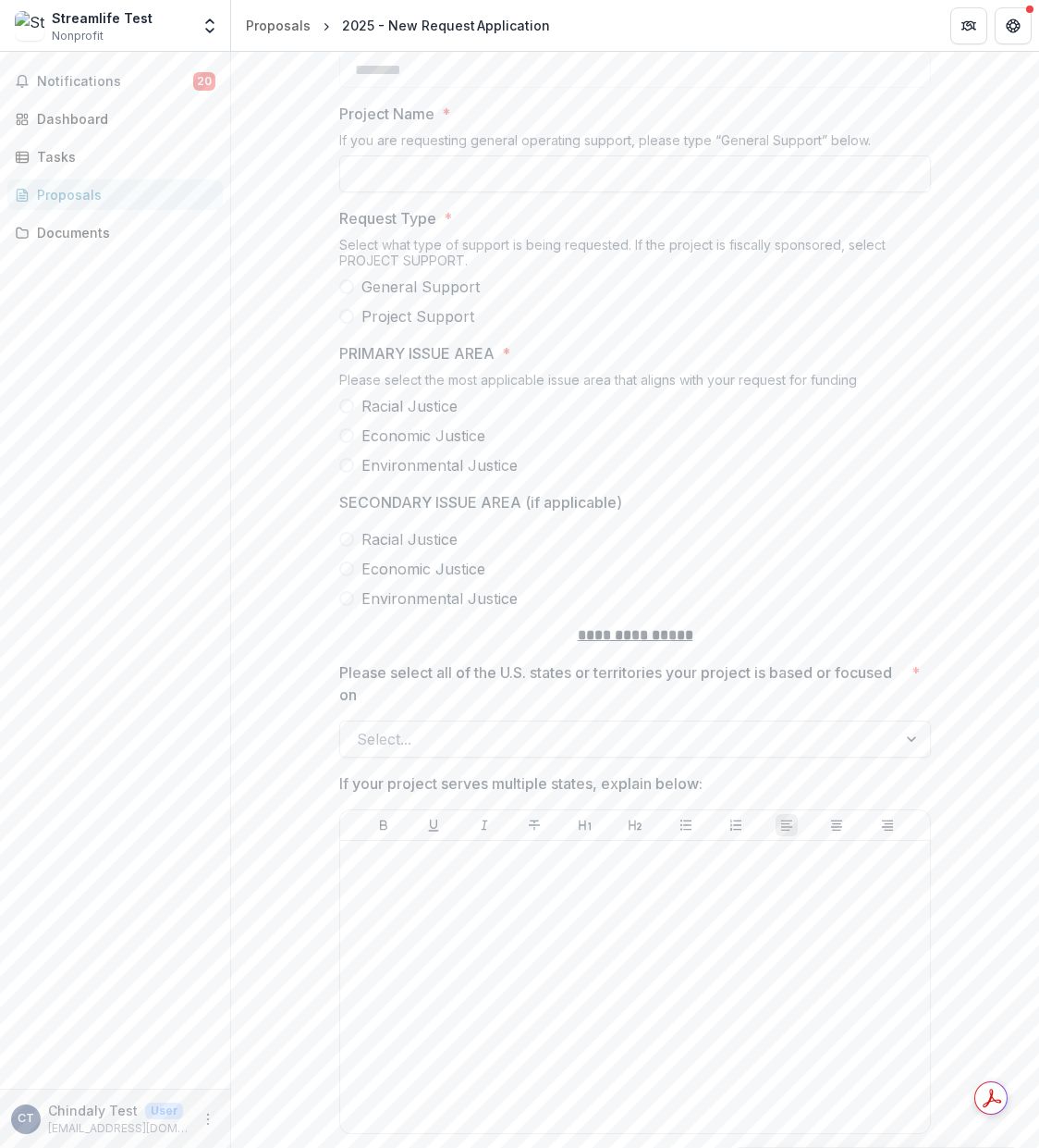  I want to click on button: Heading 2, so click(636, 825).